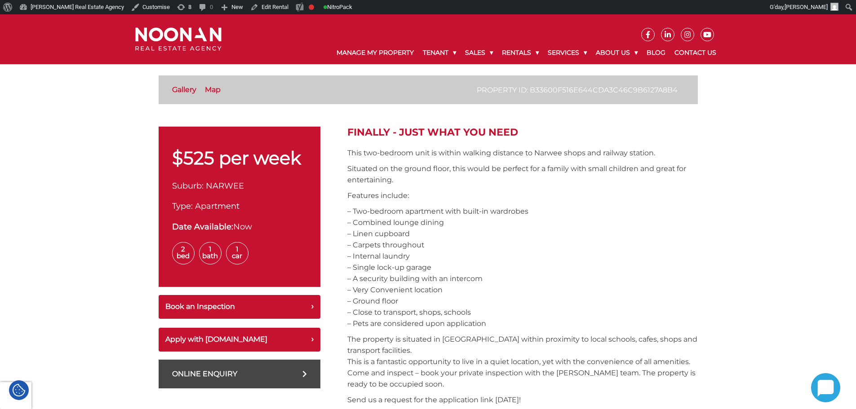 The height and width of the screenshot is (409, 856). I want to click on div: Now, so click(239, 227).